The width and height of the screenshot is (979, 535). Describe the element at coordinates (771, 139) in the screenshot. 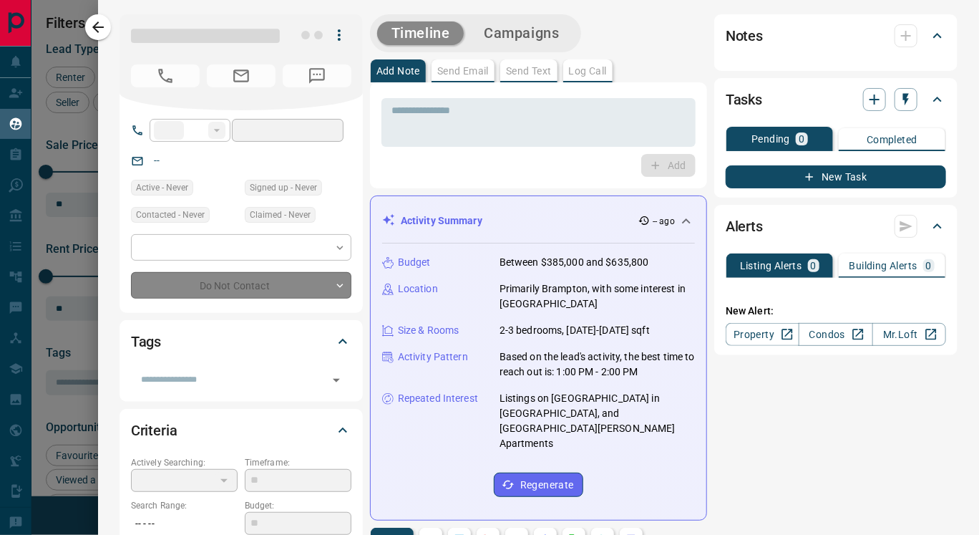

I see `p: Pending` at that location.